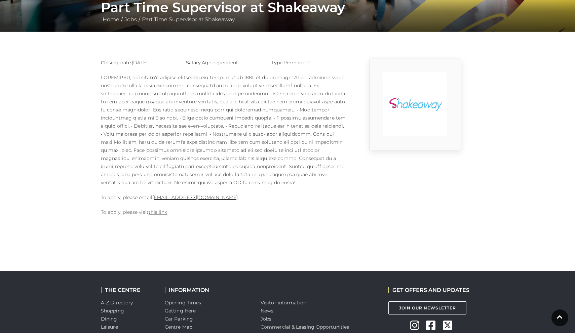 The image size is (575, 333). Describe the element at coordinates (284, 302) in the screenshot. I see `a: Visitor information` at that location.